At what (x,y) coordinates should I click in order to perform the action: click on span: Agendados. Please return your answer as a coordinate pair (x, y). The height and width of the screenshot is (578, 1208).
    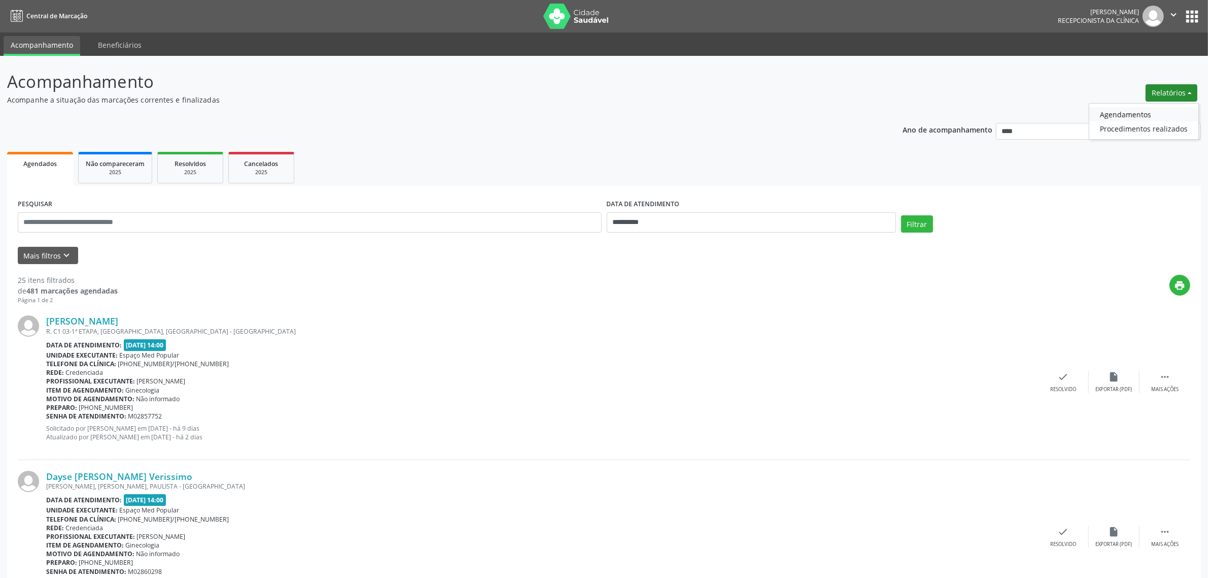
    Looking at the image, I should click on (40, 163).